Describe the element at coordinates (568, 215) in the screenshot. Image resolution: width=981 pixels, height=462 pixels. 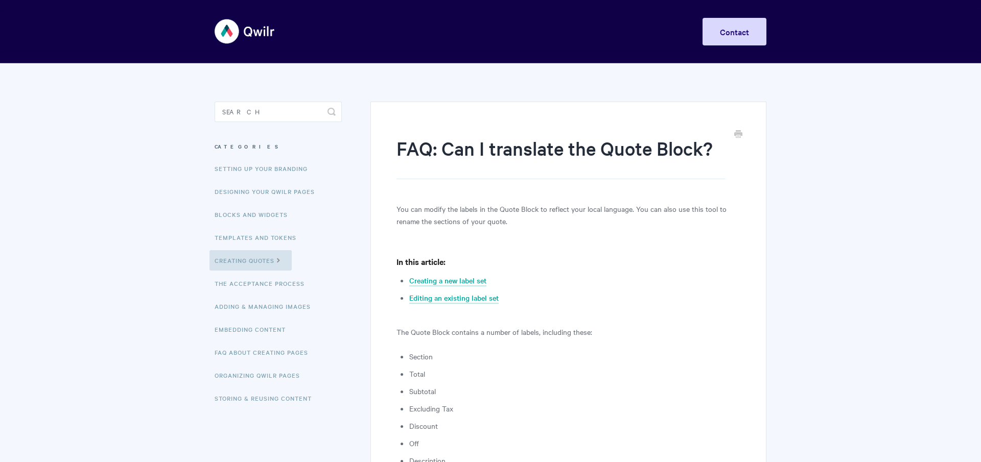
I see `p: You can modify the labels in the Quote Block to reflect your local language. You can also use thi...` at that location.